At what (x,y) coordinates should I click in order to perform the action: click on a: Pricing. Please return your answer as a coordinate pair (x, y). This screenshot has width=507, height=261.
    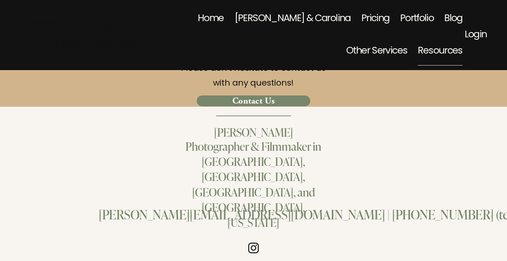
    Looking at the image, I should click on (376, 19).